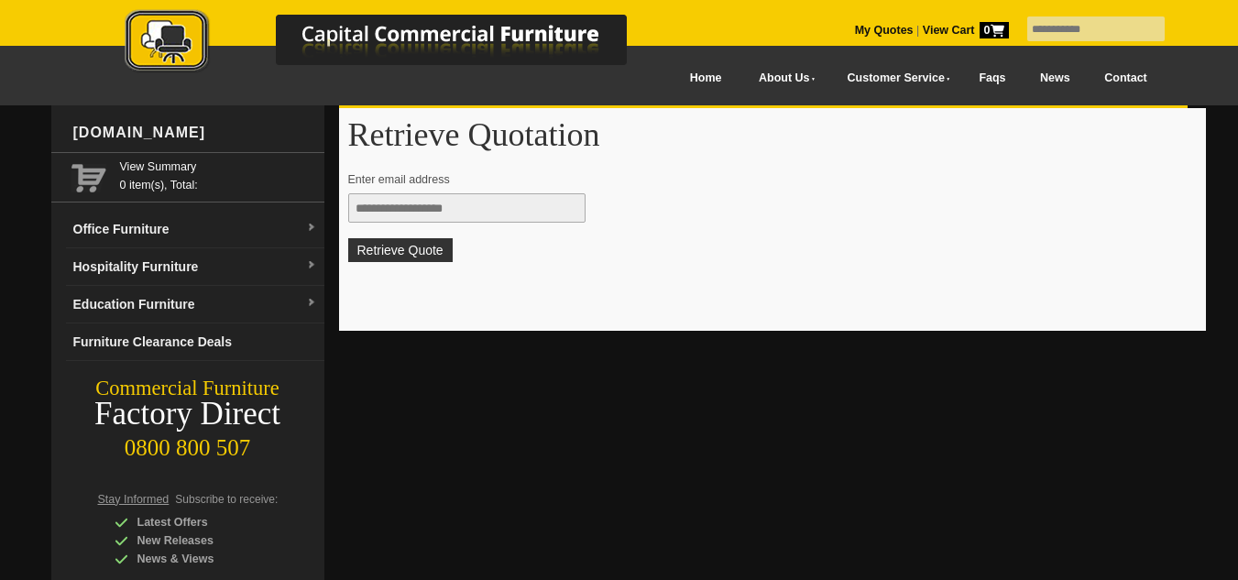 The width and height of the screenshot is (1238, 580). I want to click on button: Retrieve Quote, so click(400, 250).